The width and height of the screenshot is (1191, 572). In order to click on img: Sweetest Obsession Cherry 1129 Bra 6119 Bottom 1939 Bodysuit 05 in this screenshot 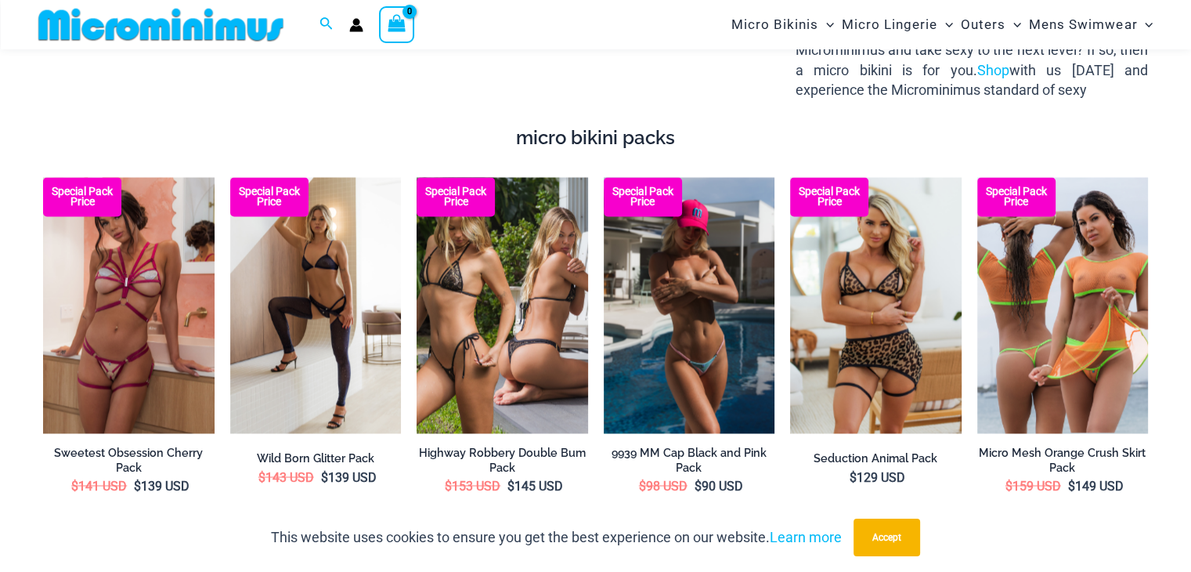, I will do `click(128, 305)`.